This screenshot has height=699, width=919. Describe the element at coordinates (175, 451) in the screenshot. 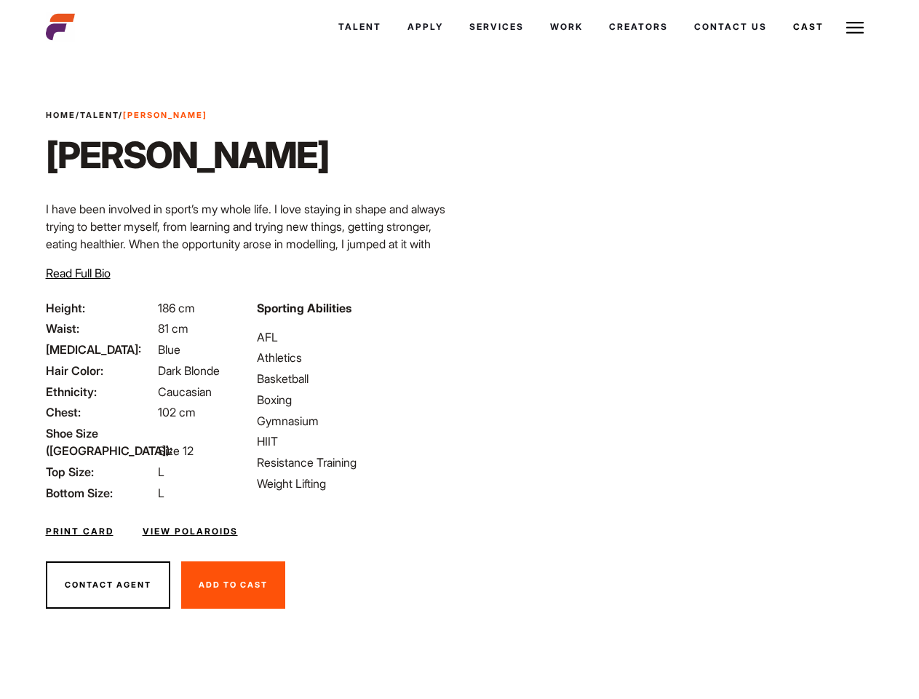

I see `span: Size 12` at that location.